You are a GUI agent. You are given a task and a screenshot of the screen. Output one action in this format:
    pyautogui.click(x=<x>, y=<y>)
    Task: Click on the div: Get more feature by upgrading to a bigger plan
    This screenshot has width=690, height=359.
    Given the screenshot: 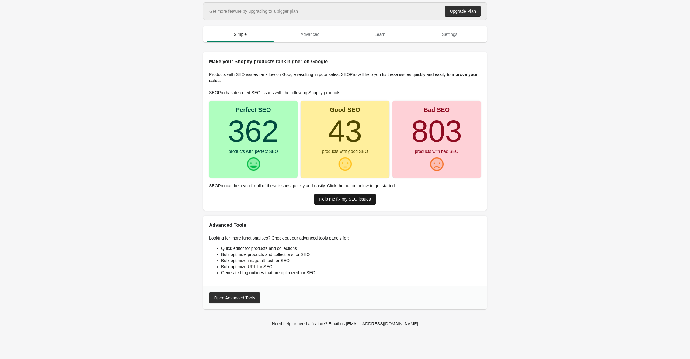 What is the action you would take?
    pyautogui.click(x=253, y=11)
    